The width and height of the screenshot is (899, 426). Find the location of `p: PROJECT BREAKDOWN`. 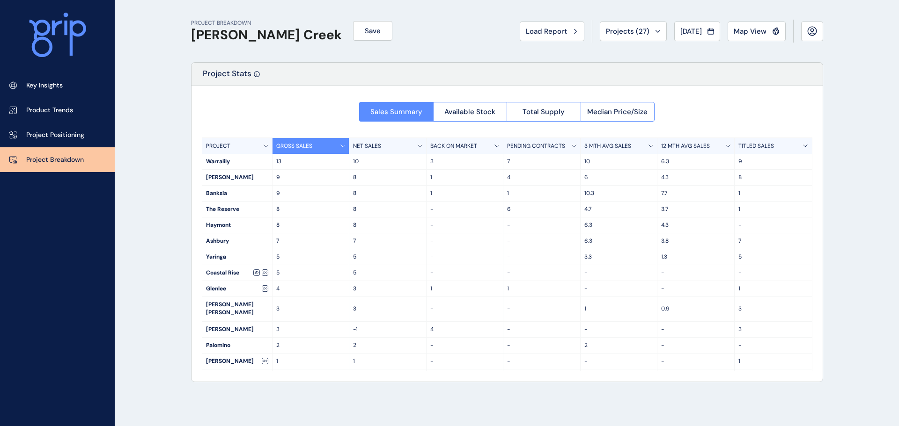

p: PROJECT BREAKDOWN is located at coordinates (266, 23).